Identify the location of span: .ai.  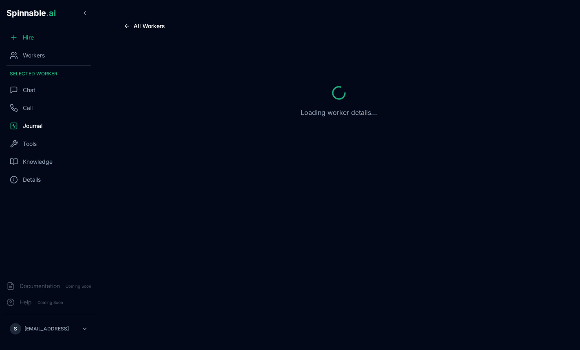
(51, 13).